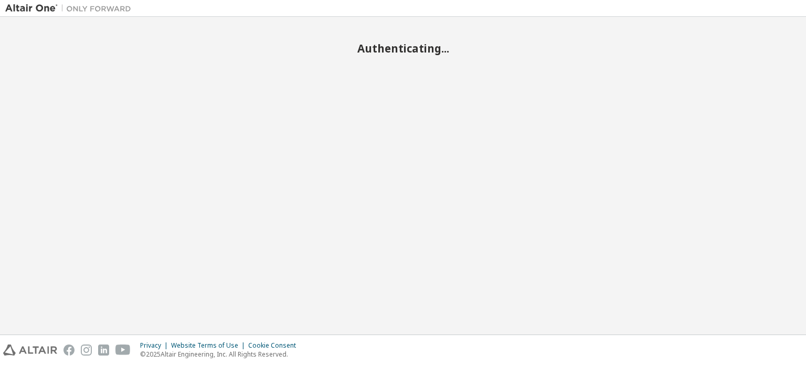 The width and height of the screenshot is (806, 365). I want to click on div: Cookie Consent, so click(275, 345).